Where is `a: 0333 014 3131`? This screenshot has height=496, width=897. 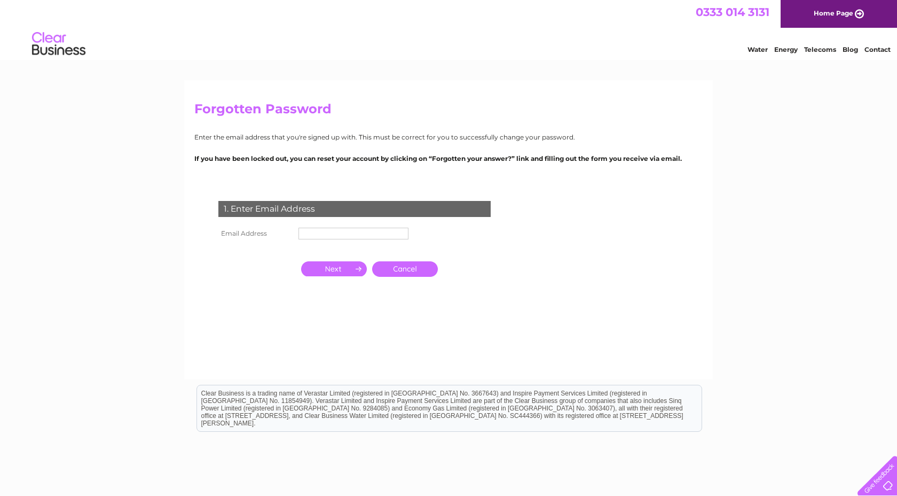
a: 0333 014 3131 is located at coordinates (733, 12).